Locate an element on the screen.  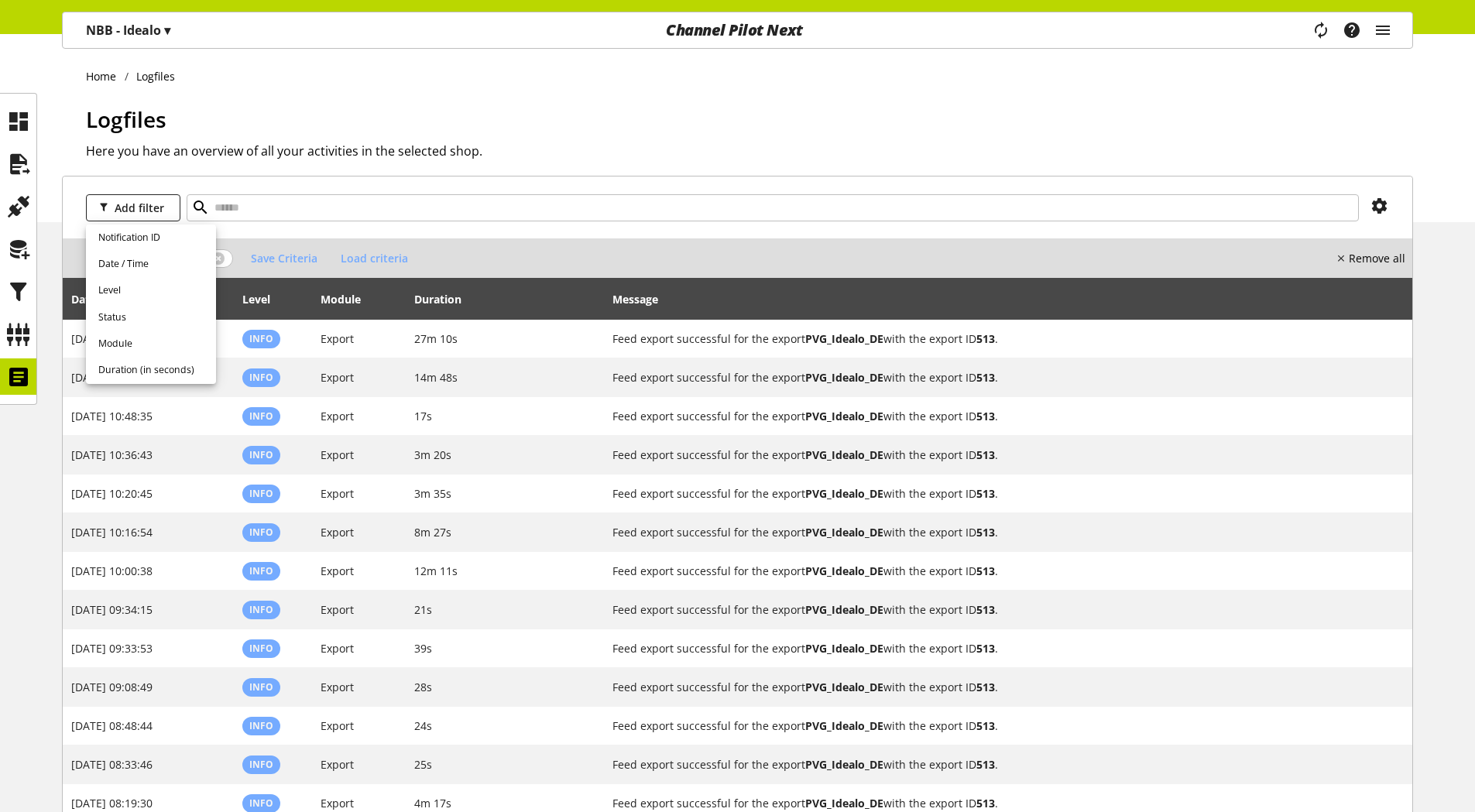
button: Load criteria is located at coordinates (374, 258).